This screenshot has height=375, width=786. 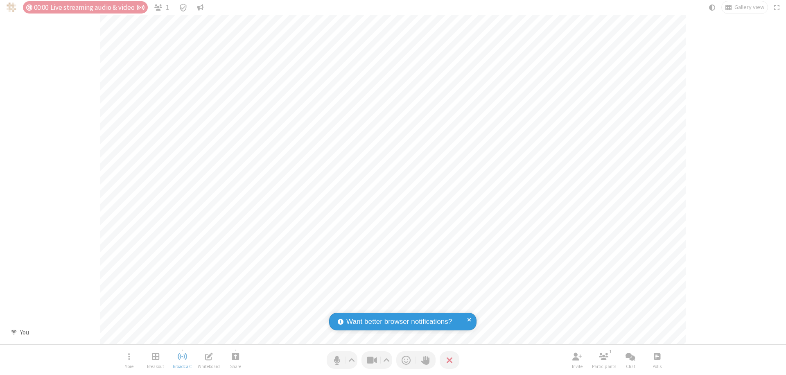 What do you see at coordinates (140, 7) in the screenshot?
I see `span: Auto broadcast is active` at bounding box center [140, 7].